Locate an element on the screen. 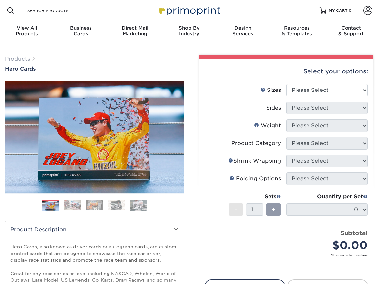  a: Resources& Templates is located at coordinates (297, 31).